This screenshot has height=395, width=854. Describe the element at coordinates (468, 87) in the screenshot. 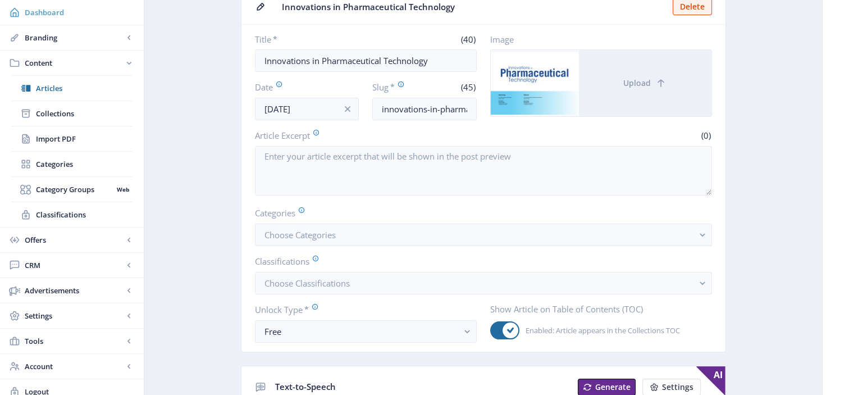

I see `span: (45)` at that location.